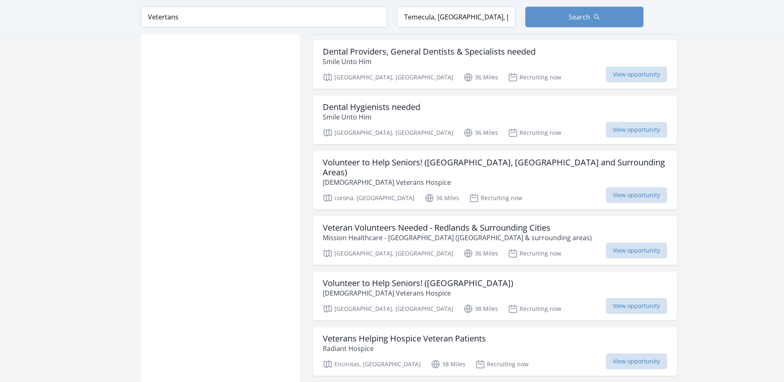  What do you see at coordinates (585, 17) in the screenshot?
I see `button: Search` at bounding box center [585, 17].